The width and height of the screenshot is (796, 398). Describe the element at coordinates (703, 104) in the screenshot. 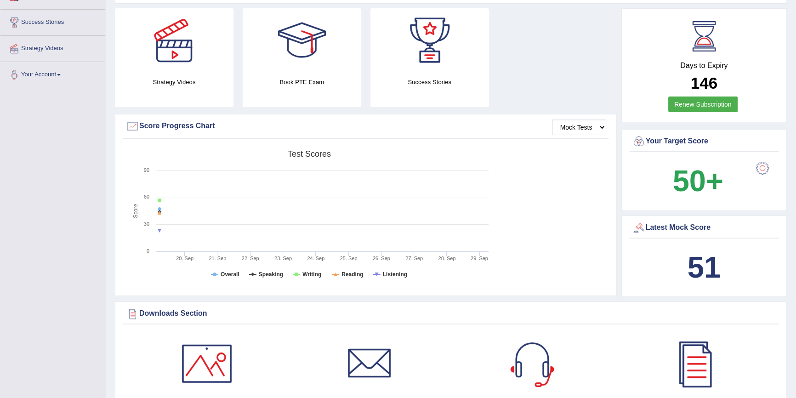

I see `a: Renew Subscription` at that location.